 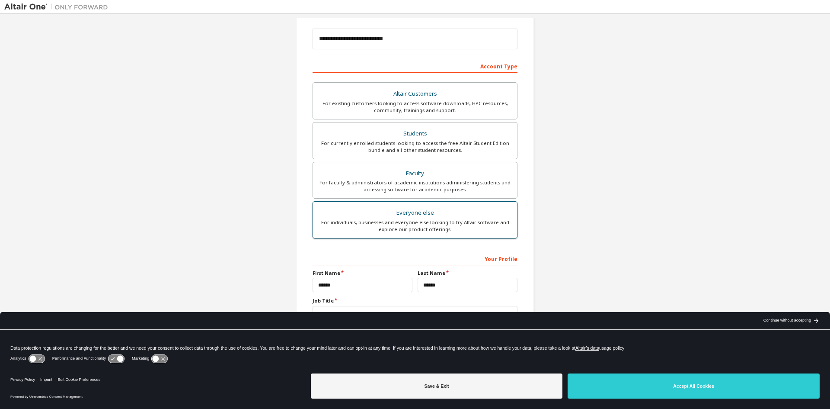 What do you see at coordinates (415, 66) in the screenshot?
I see `div: Account Type` at bounding box center [415, 66].